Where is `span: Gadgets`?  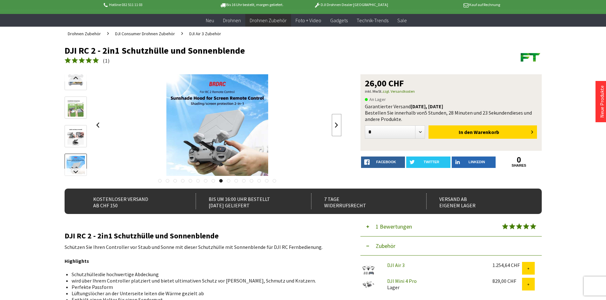
span: Gadgets is located at coordinates (339, 20).